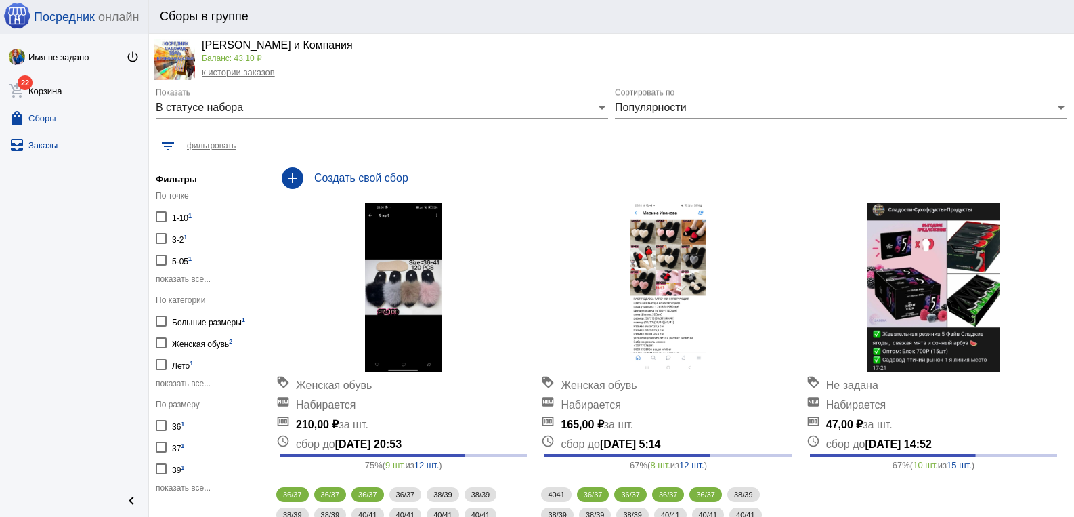 The height and width of the screenshot is (517, 1074). What do you see at coordinates (844, 424) in the screenshot?
I see `b: 47,00 ₽` at bounding box center [844, 424].